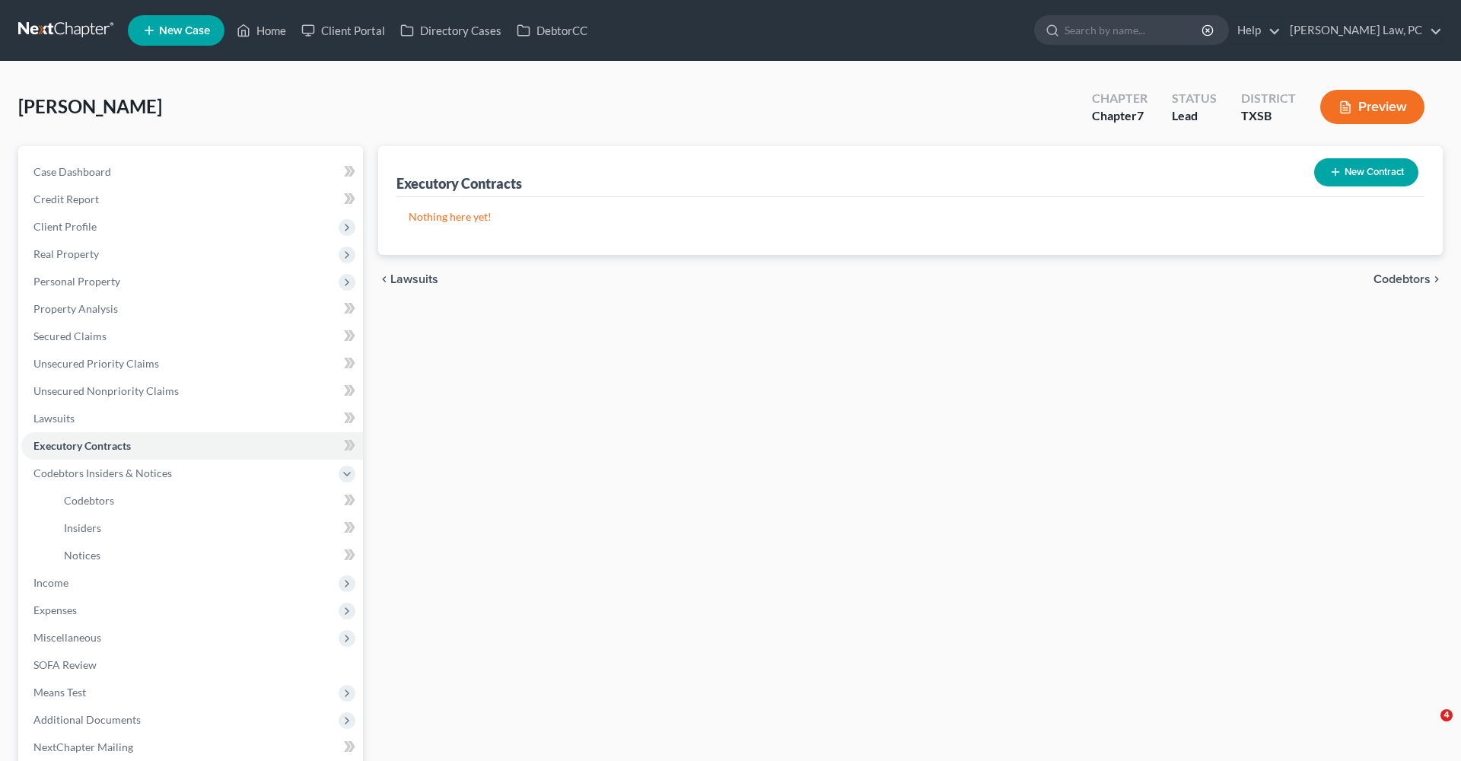 The image size is (1461, 761). What do you see at coordinates (82, 555) in the screenshot?
I see `span: Notices` at bounding box center [82, 555].